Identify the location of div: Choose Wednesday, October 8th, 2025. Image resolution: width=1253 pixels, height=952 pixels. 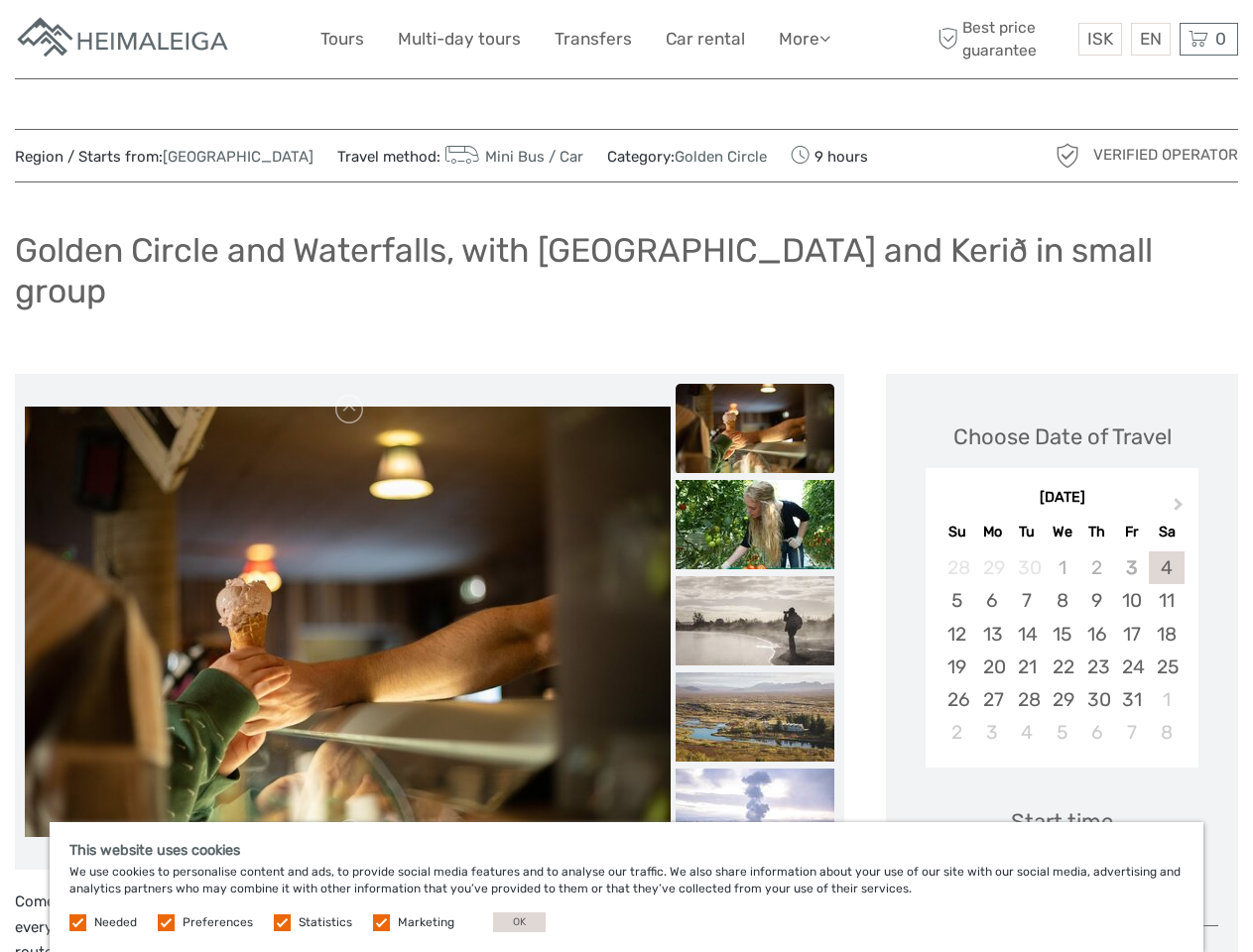
(1061, 600).